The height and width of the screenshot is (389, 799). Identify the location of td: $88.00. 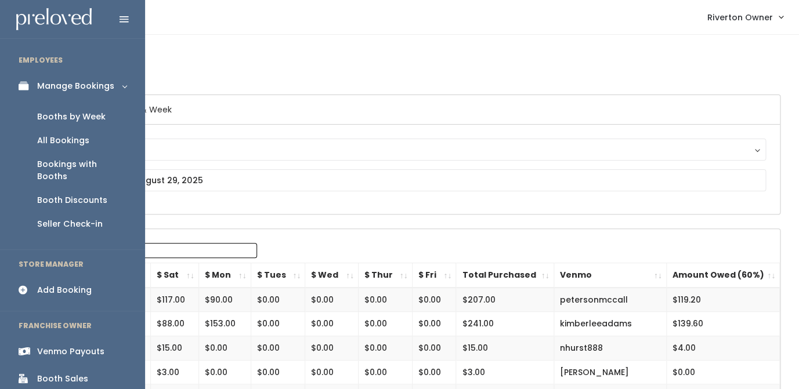
(174, 324).